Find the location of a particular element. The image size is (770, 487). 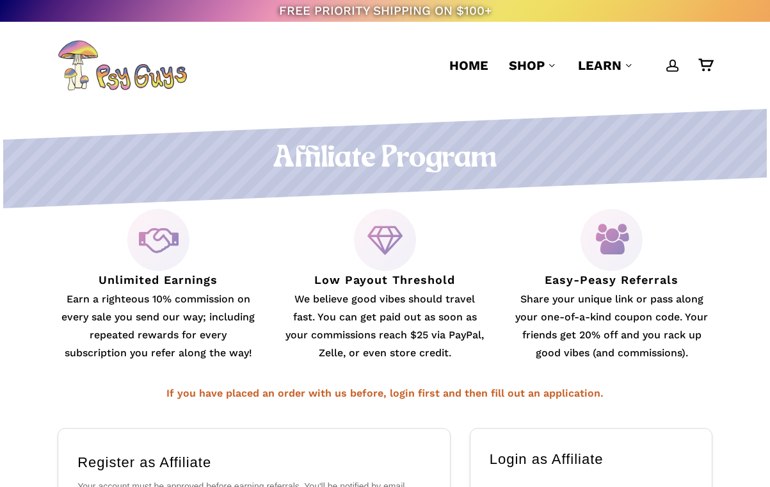

p: Share your unique link or pass along your one-of-a-kind coupon code. Your friends get 20% off and... is located at coordinates (612, 326).